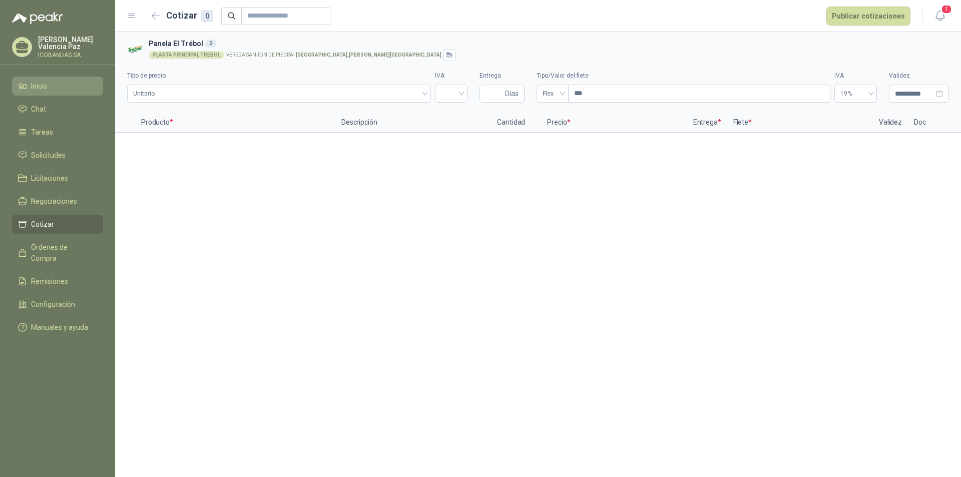 The height and width of the screenshot is (477, 961). I want to click on div: PLANTA PRINCIPAL TREBOL, so click(186, 55).